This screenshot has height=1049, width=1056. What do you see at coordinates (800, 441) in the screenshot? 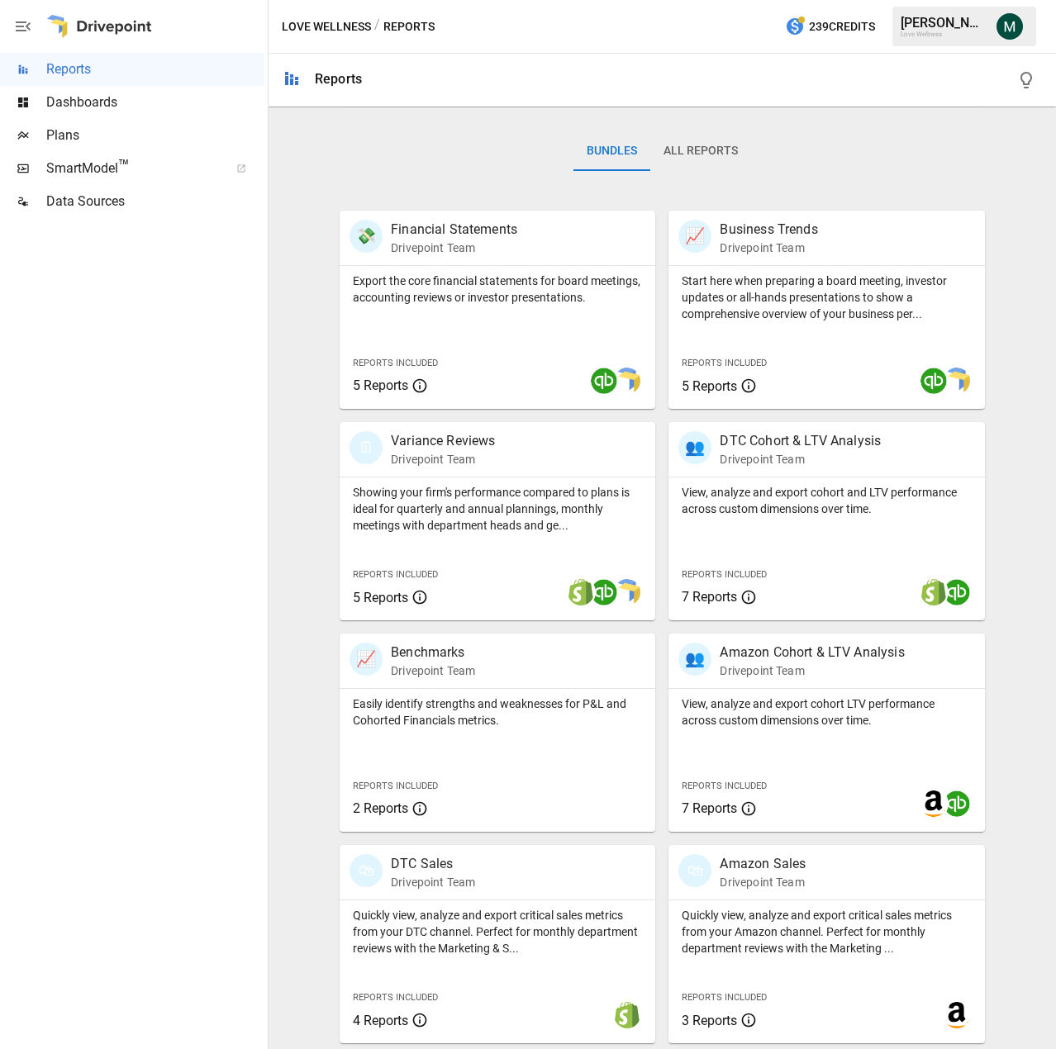
I see `p: DTC Cohort & LTV Analysis` at bounding box center [800, 441].